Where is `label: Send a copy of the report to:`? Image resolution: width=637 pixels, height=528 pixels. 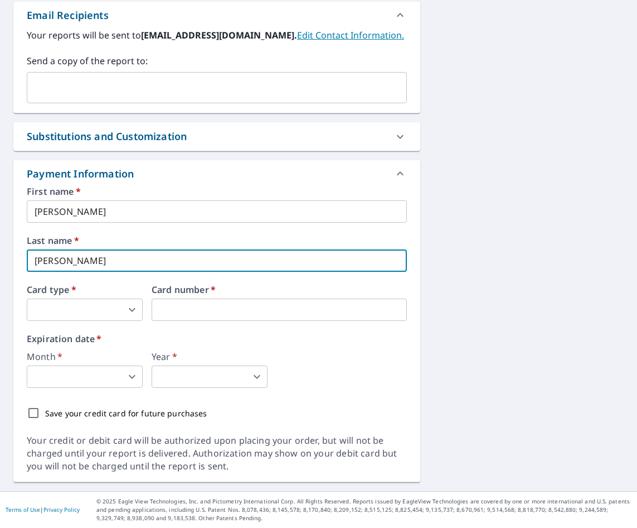
label: Send a copy of the report to: is located at coordinates (217, 61).